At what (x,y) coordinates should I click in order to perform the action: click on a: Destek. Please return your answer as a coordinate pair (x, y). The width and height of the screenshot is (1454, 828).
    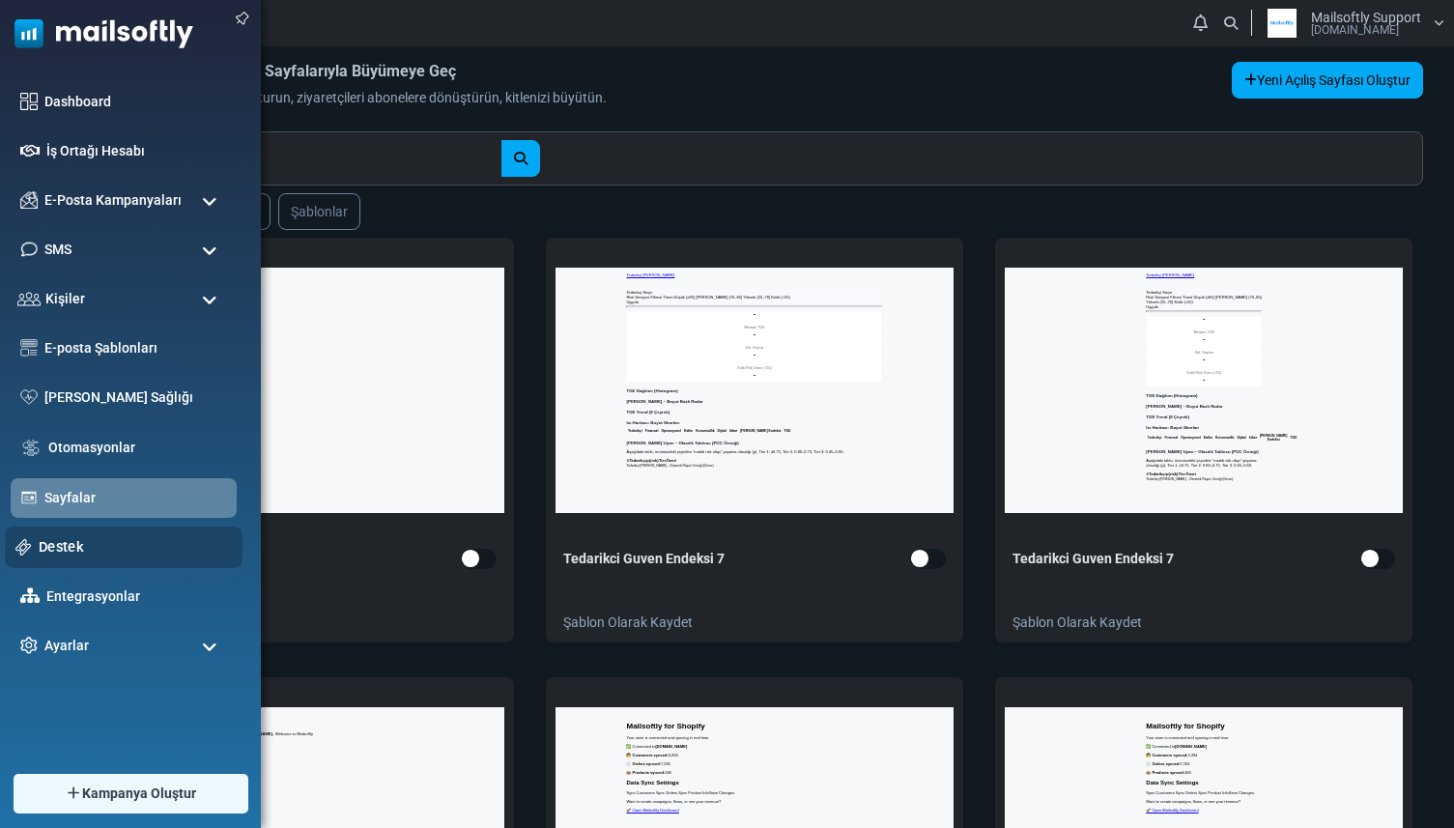
    Looking at the image, I should click on (135, 547).